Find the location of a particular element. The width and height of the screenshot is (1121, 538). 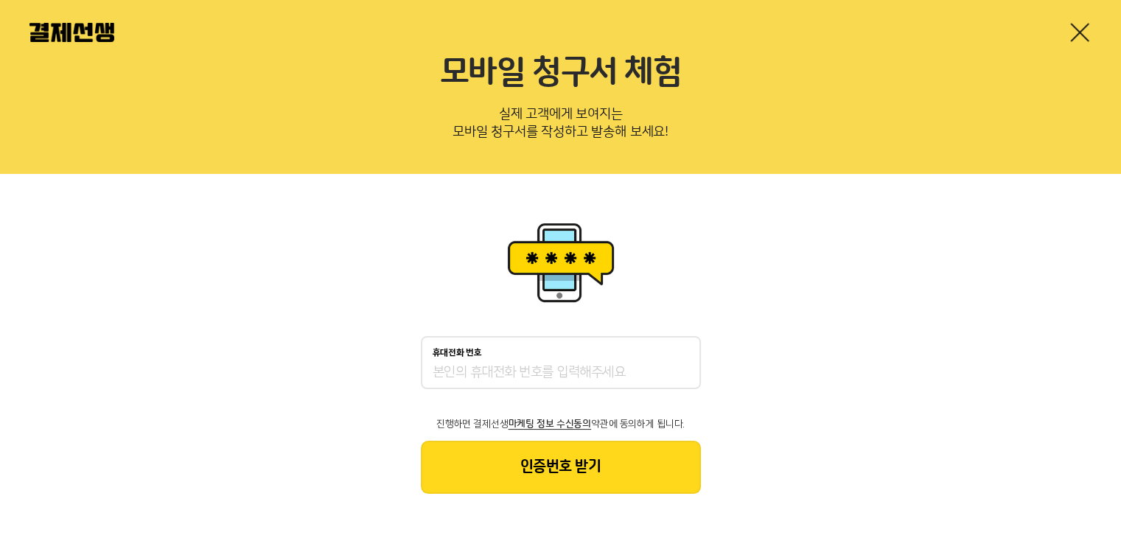

p: 진행하면 결제선생 약관에 동의하게 됩니다. is located at coordinates (561, 424).